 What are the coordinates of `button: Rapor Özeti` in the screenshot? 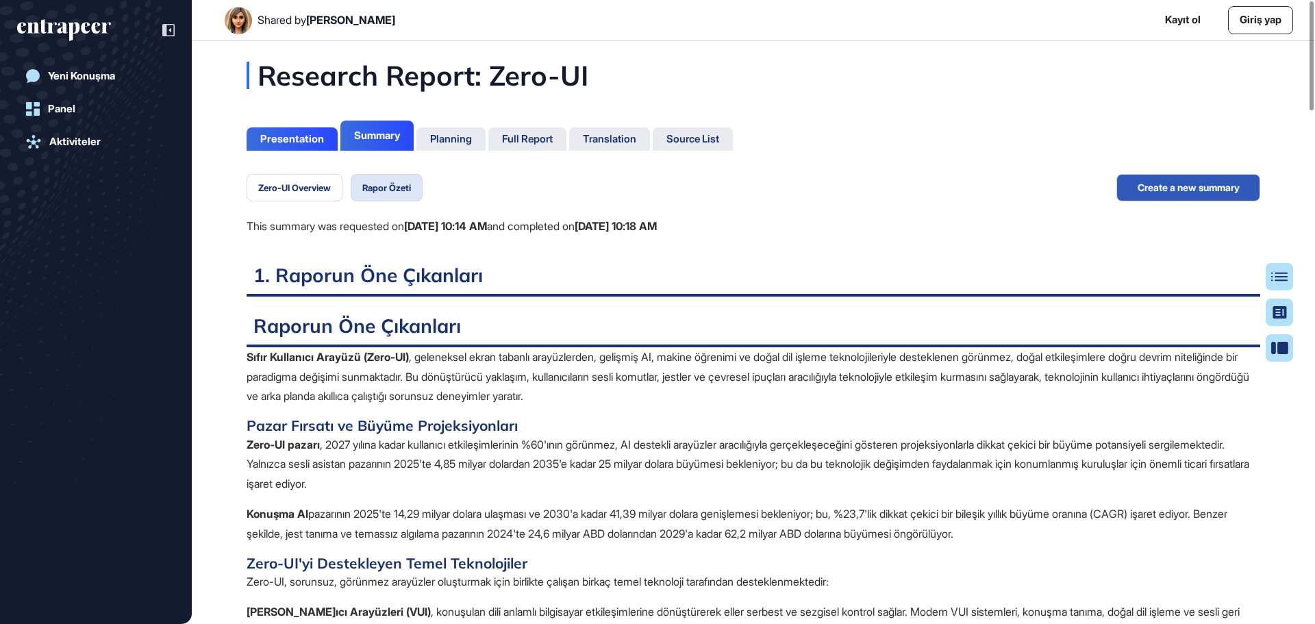 It's located at (386, 188).